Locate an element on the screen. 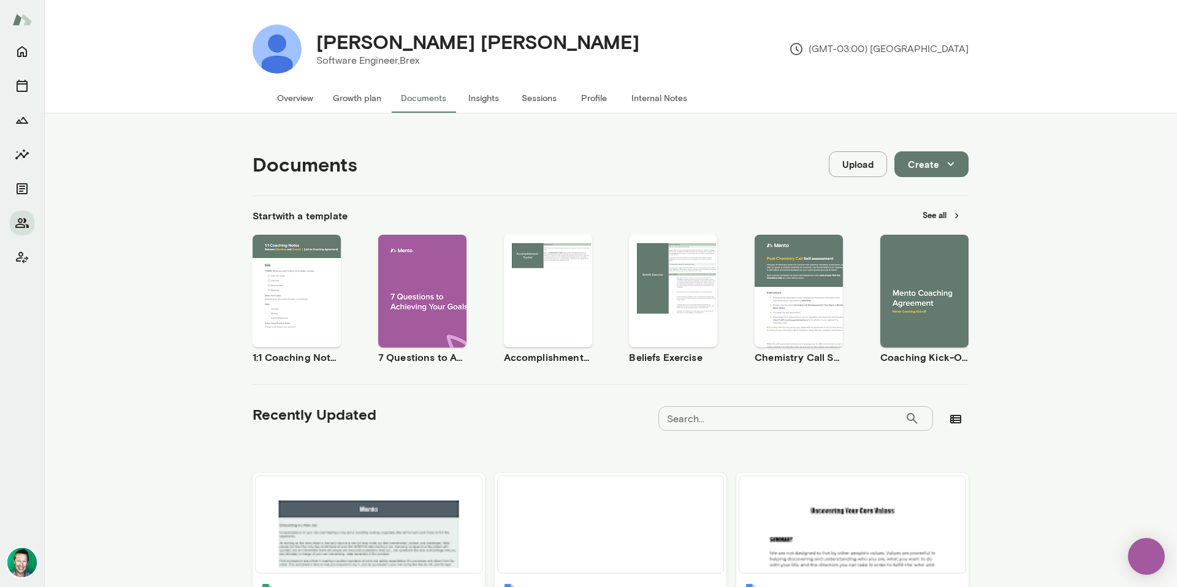  button: Profile is located at coordinates (594, 98).